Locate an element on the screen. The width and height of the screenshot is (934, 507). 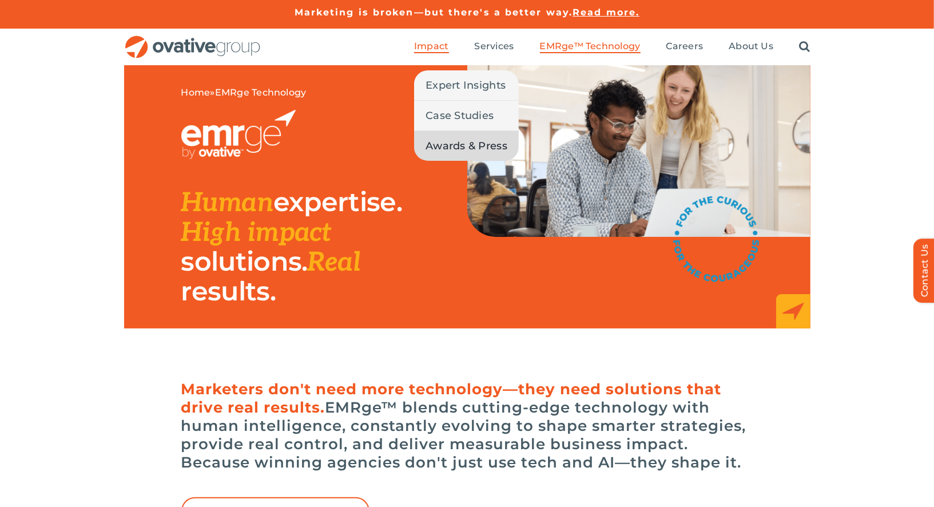
span: EMRge Technology is located at coordinates (261, 92).